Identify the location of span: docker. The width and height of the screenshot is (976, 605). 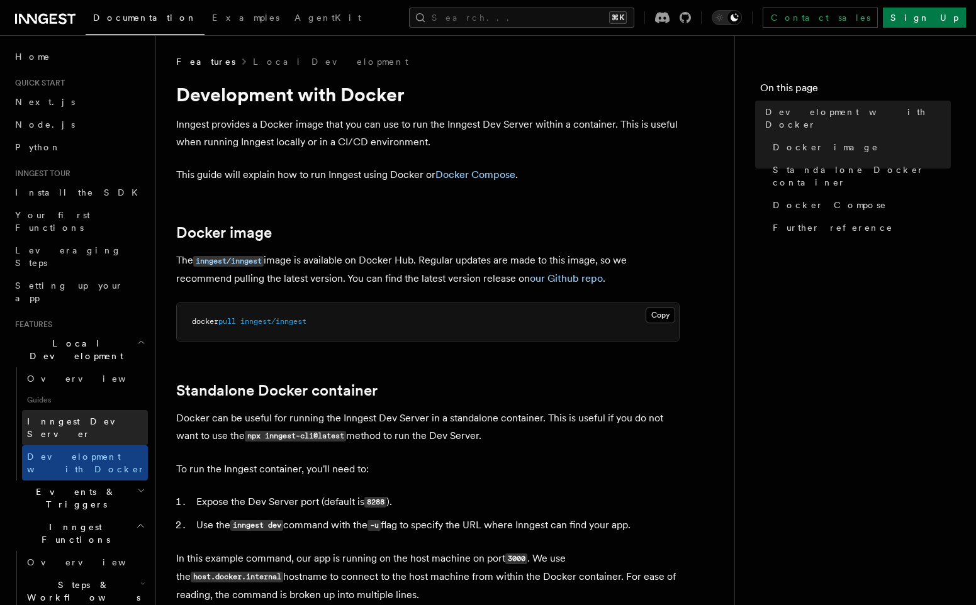
(205, 322).